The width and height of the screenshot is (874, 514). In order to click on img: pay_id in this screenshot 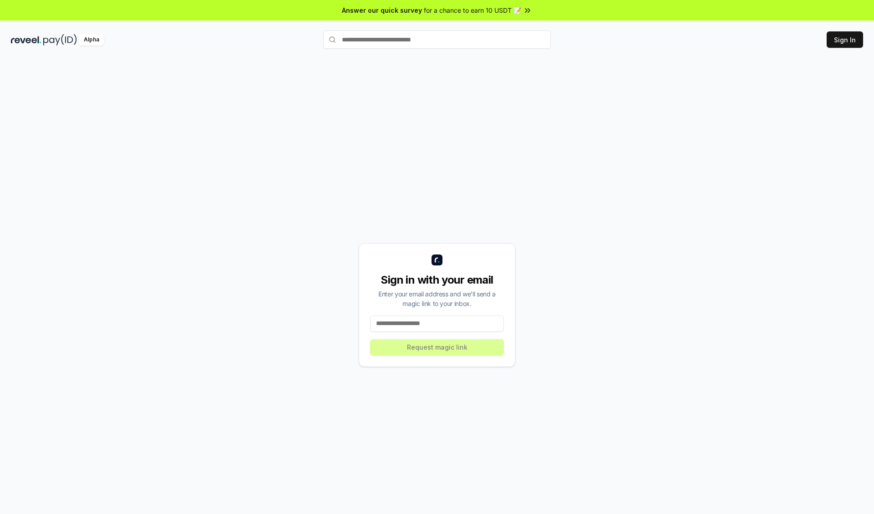, I will do `click(60, 40)`.